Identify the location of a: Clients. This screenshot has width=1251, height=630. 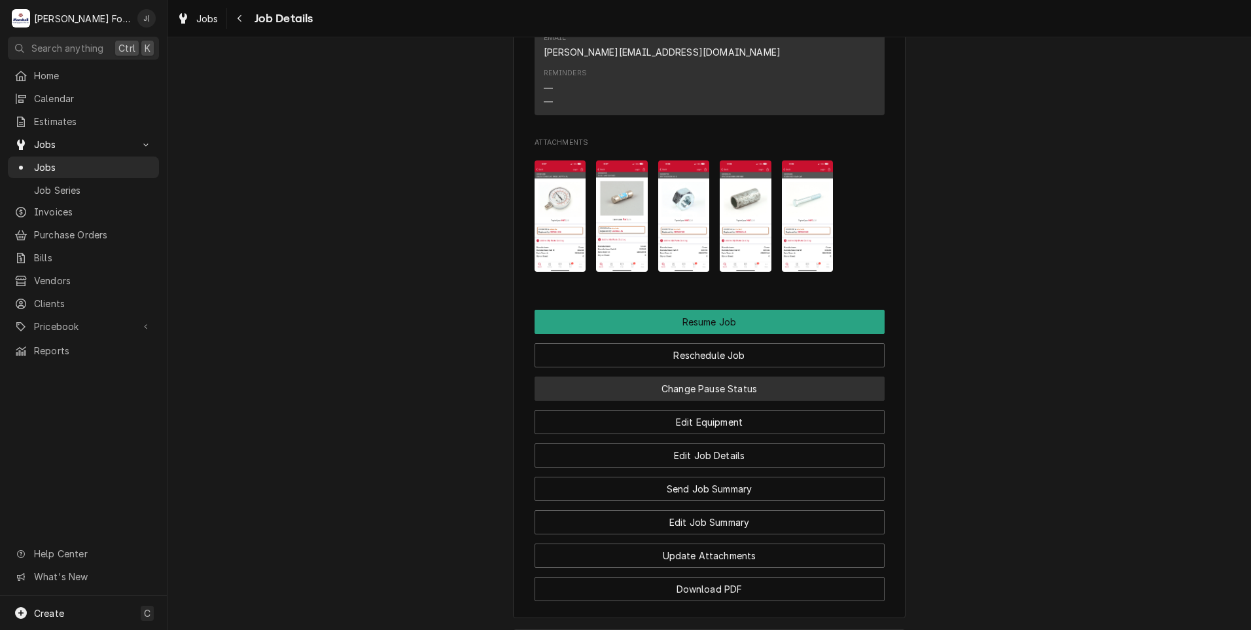
(83, 303).